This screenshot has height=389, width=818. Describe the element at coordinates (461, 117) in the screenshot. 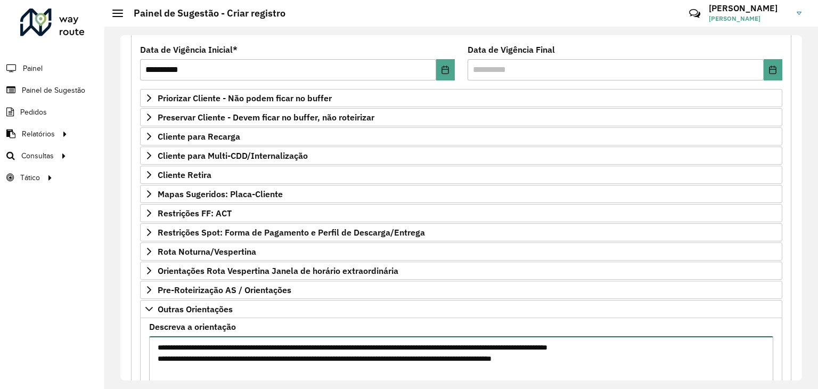

I see `a: Preservar Cliente - Devem ficar no buffer, não roteirizar` at that location.